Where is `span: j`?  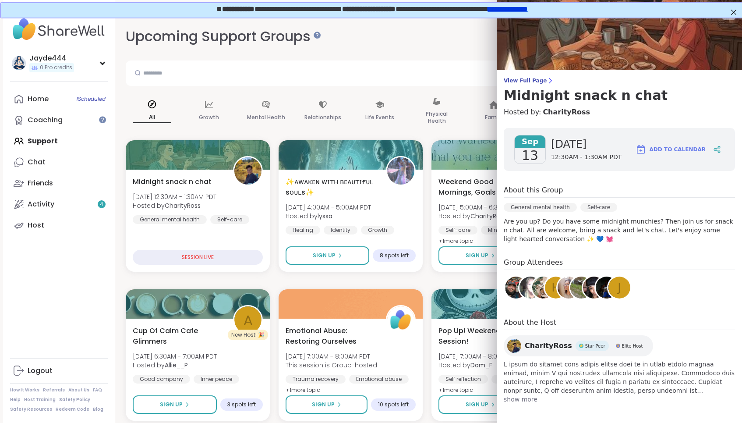 span: j is located at coordinates (619, 287).